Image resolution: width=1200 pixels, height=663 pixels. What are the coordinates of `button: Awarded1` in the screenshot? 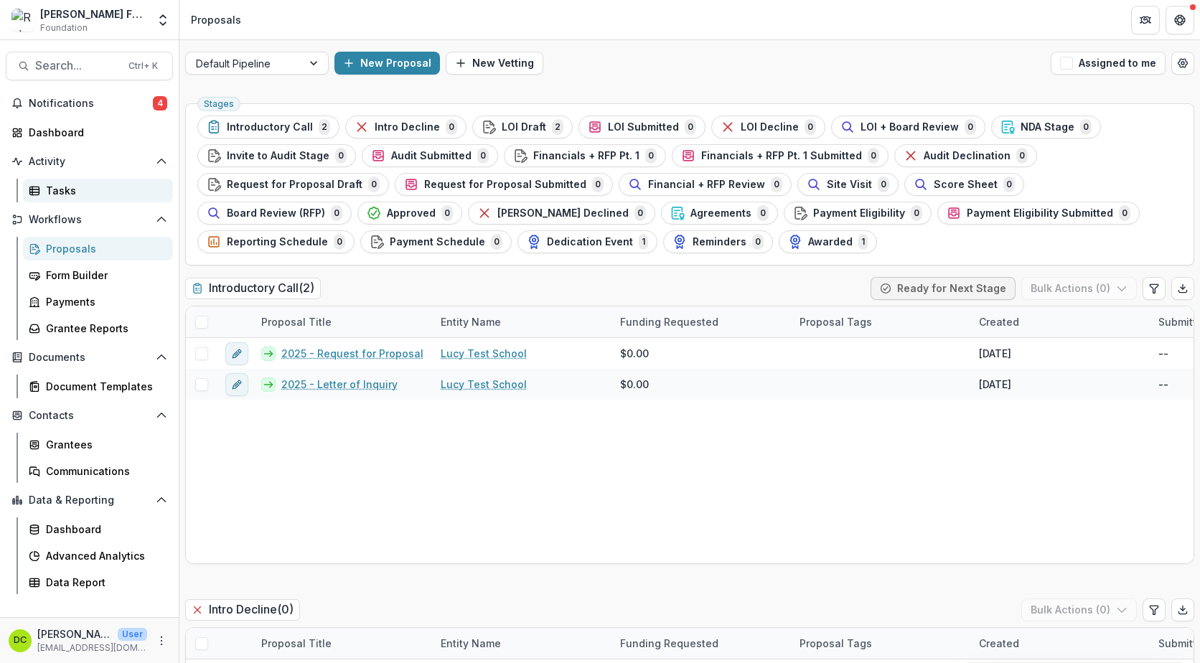 It's located at (827, 242).